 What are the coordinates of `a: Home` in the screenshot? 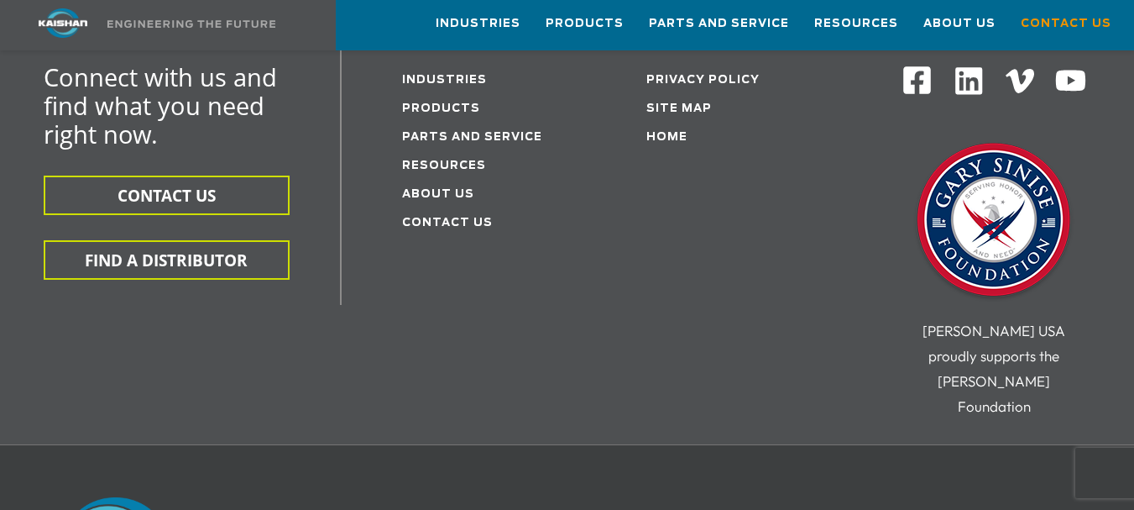 It's located at (667, 137).